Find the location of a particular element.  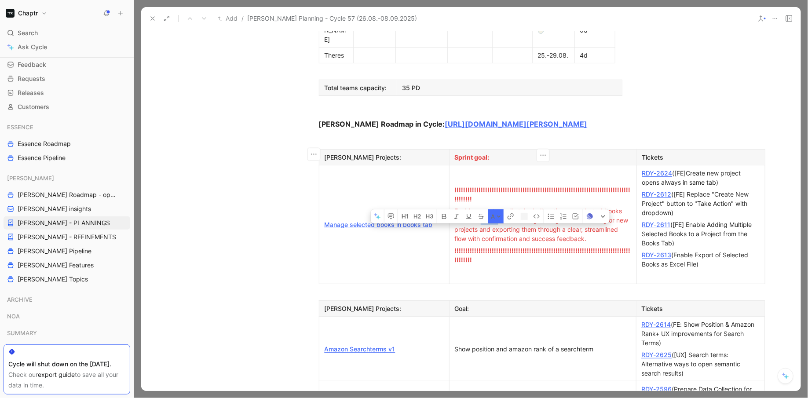

a: Essence Roadmap is located at coordinates (67, 144).